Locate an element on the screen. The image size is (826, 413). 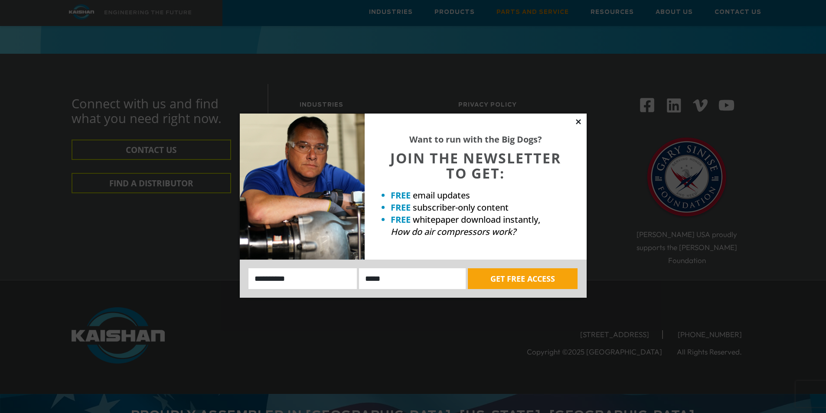
span: email updates is located at coordinates (441, 195).